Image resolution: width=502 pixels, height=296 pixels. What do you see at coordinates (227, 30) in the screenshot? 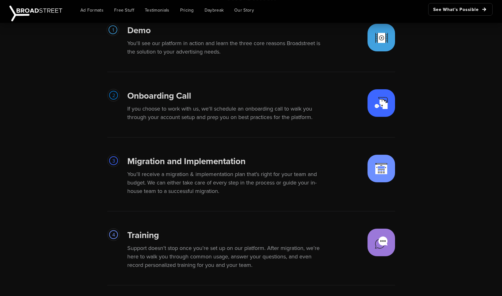
I see `h3: Demo` at bounding box center [227, 30].